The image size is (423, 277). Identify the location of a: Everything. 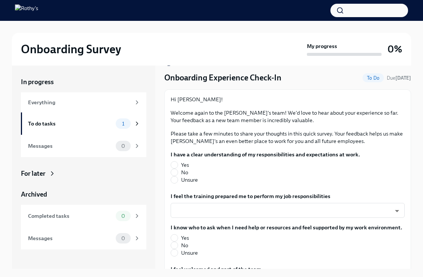
(84, 103).